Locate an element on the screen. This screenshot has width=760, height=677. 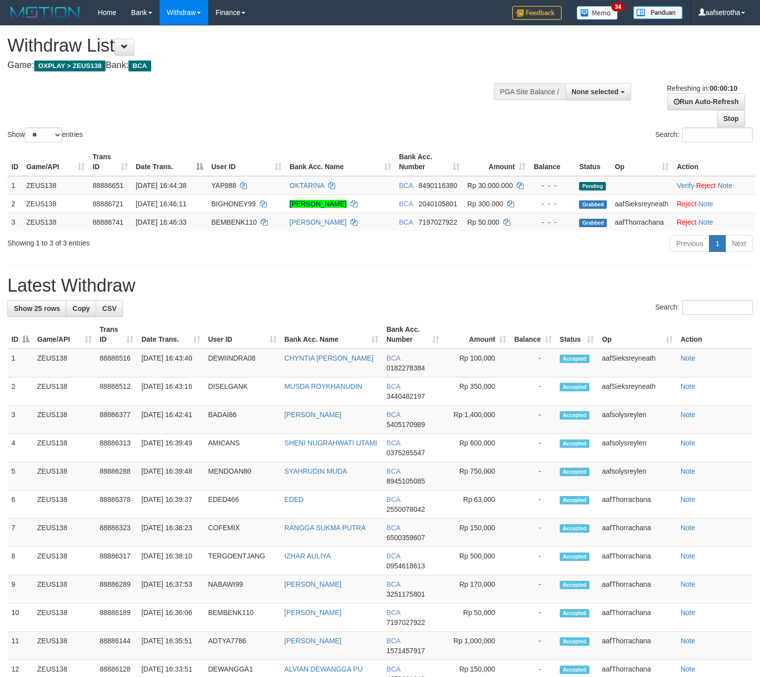
span: Refreshing in: is located at coordinates (702, 88).